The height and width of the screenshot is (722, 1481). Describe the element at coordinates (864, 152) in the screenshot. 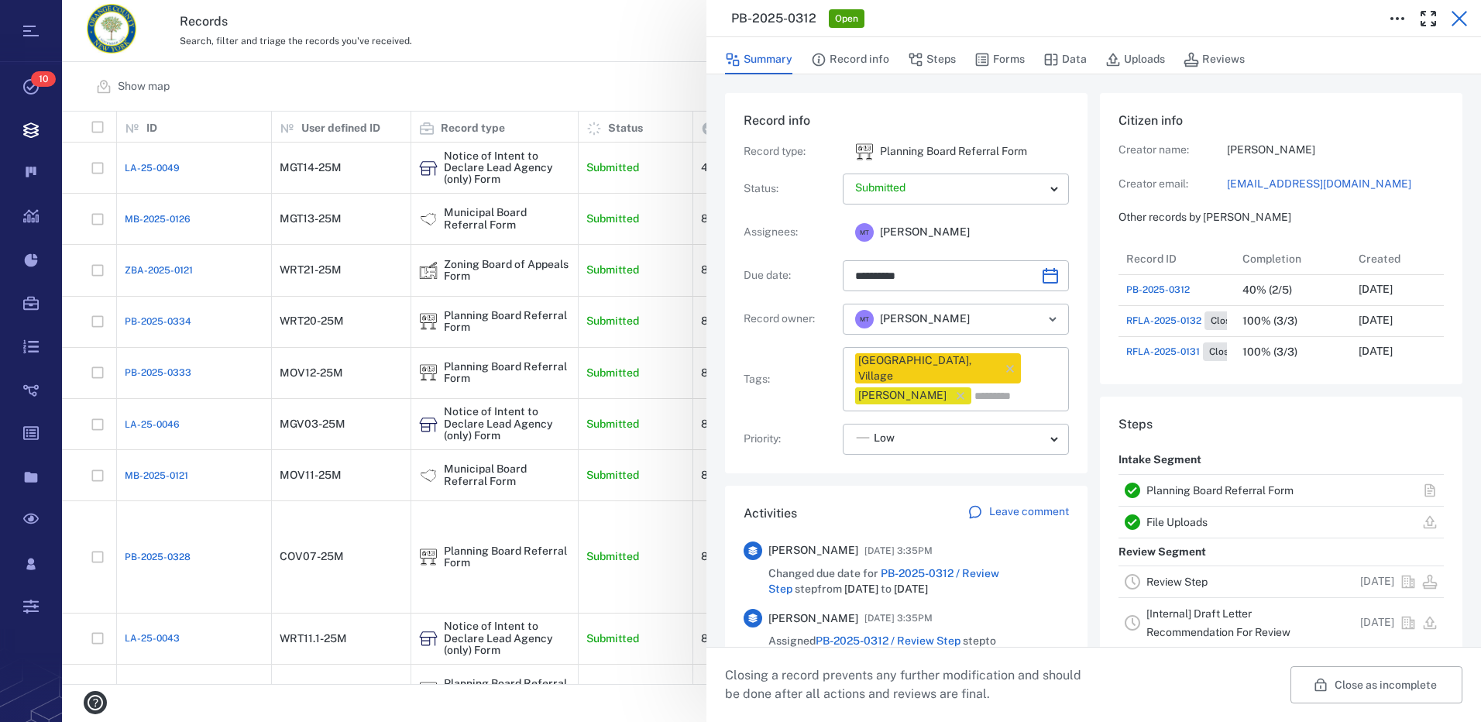

I see `img: icon Planning Board Referral Form` at that location.